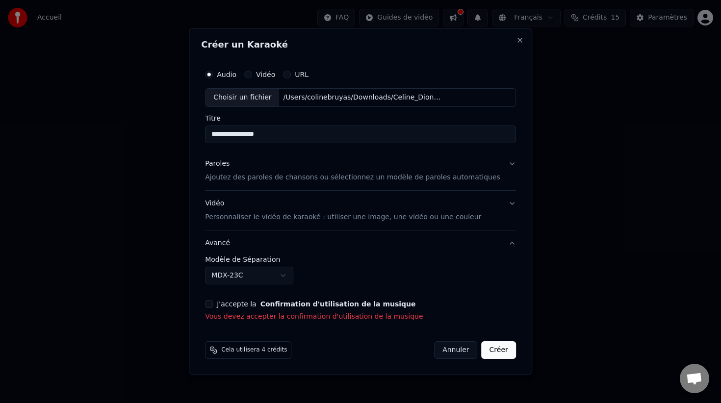 The image size is (721, 403). What do you see at coordinates (363, 98) in the screenshot?
I see `div: /Users/colinebruyas/Downloads/Celine_Dion_J_irai_ou_tu_iras(Version_instrumentale_(Avec_choeurs))...` at bounding box center [363, 98].